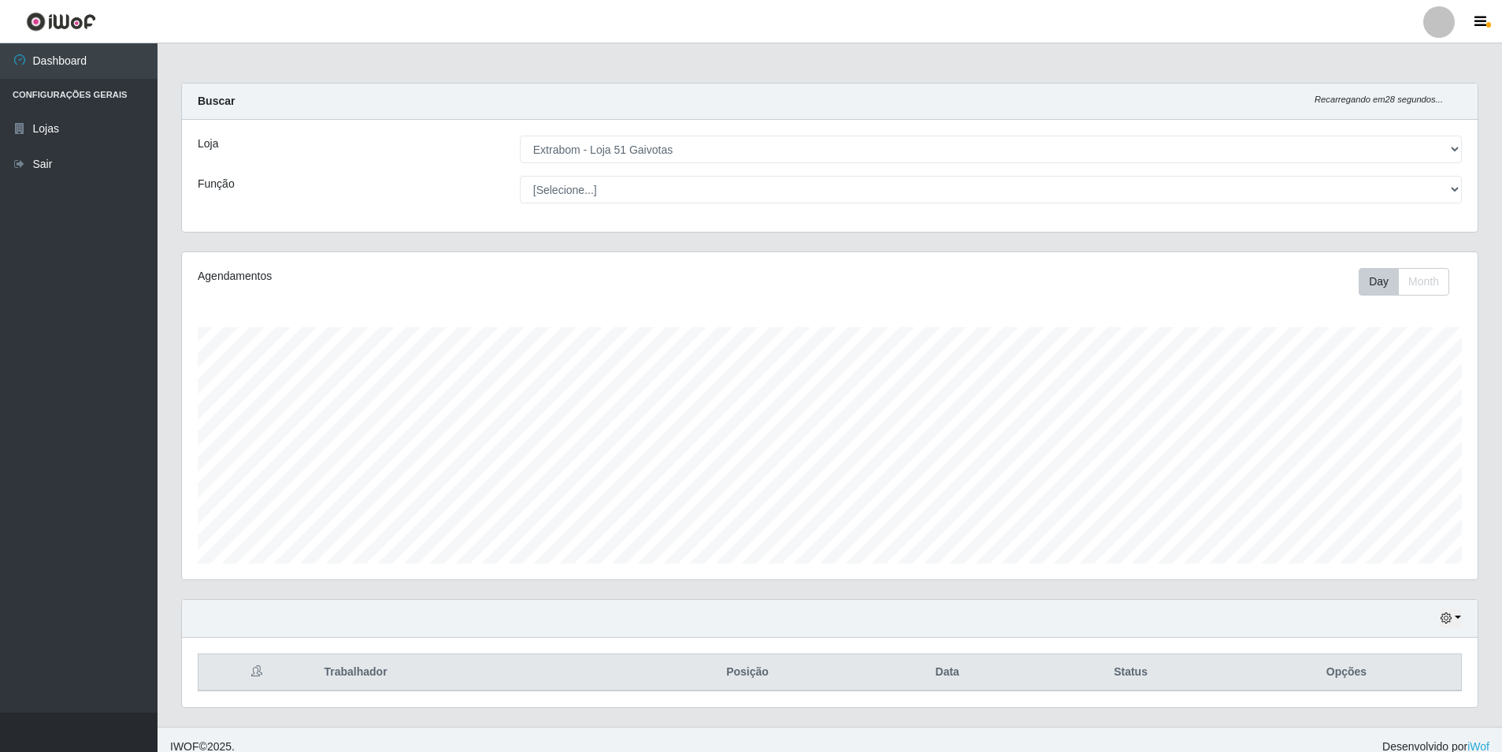 This screenshot has height=752, width=1502. I want to click on th: Opções, so click(1347, 672).